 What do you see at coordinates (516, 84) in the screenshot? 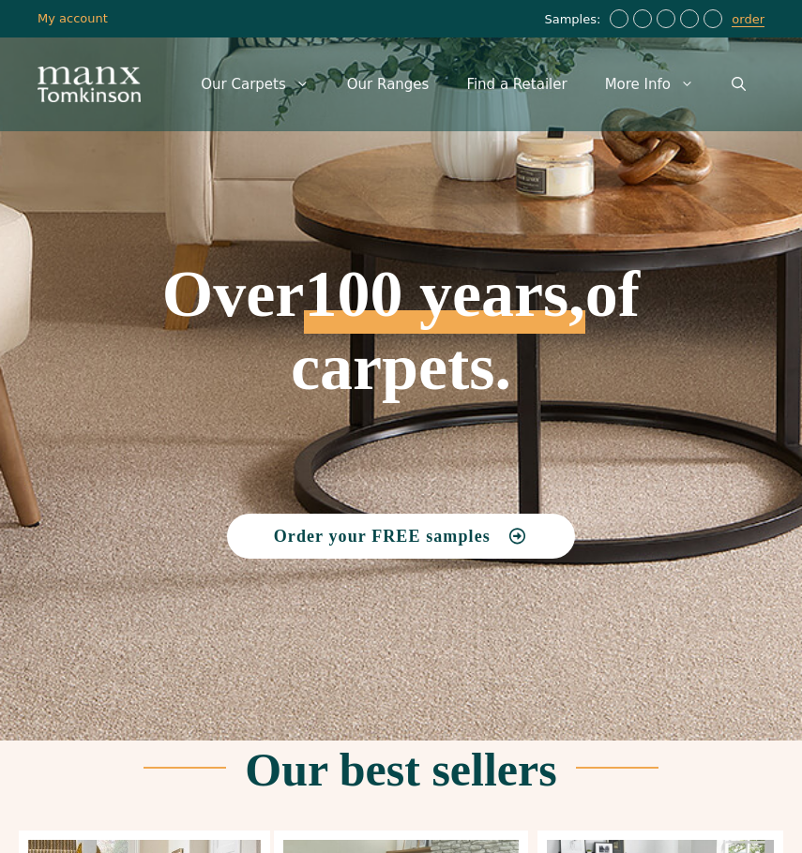
I see `a: Find a Retailer` at bounding box center [516, 84].